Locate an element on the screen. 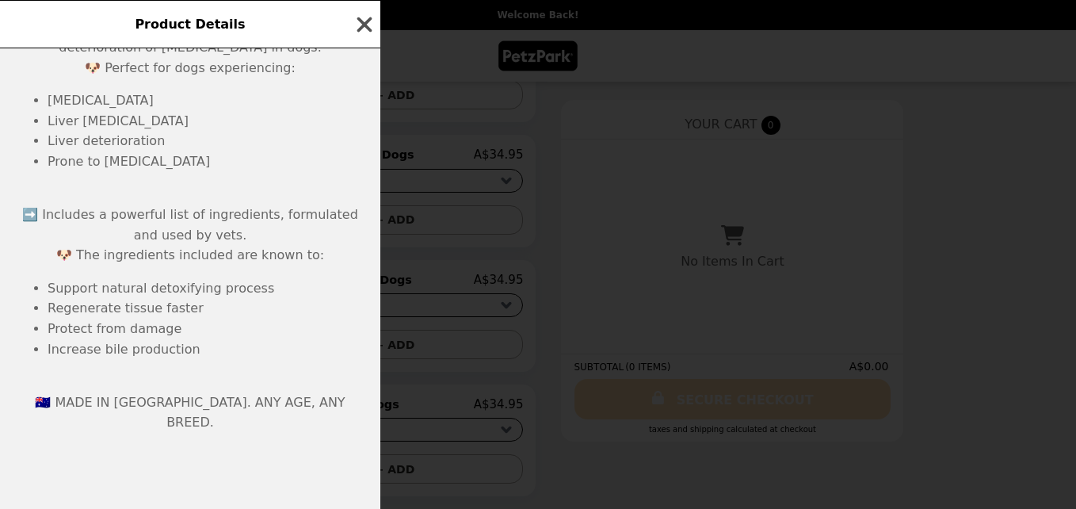 This screenshot has height=509, width=1076. span: Liver deterioration is located at coordinates (106, 140).